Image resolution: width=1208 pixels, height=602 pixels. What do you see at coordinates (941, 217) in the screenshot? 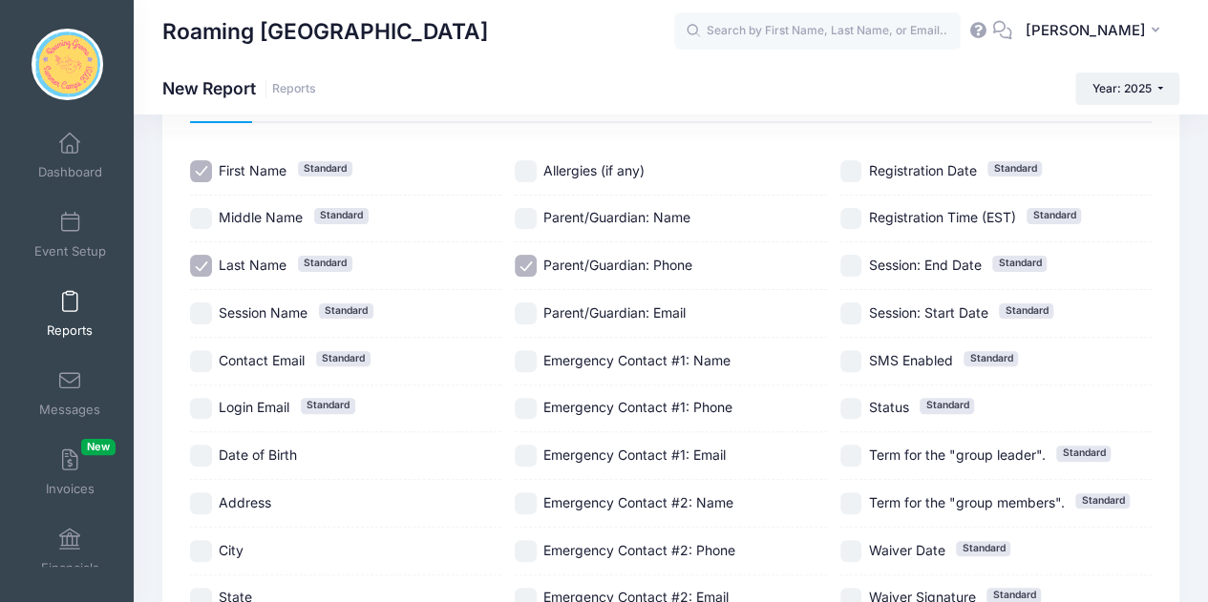
I see `span: Registration Time (EST)` at bounding box center [941, 217].